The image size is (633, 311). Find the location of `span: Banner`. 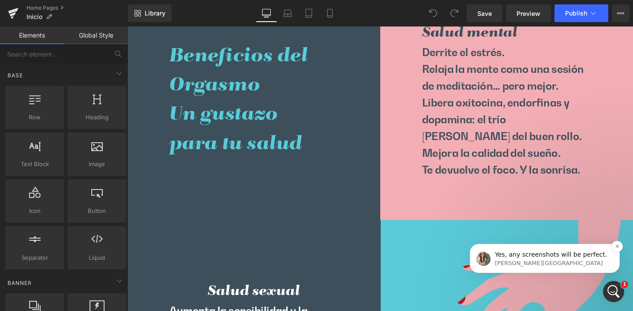

span: Banner is located at coordinates (19, 283).